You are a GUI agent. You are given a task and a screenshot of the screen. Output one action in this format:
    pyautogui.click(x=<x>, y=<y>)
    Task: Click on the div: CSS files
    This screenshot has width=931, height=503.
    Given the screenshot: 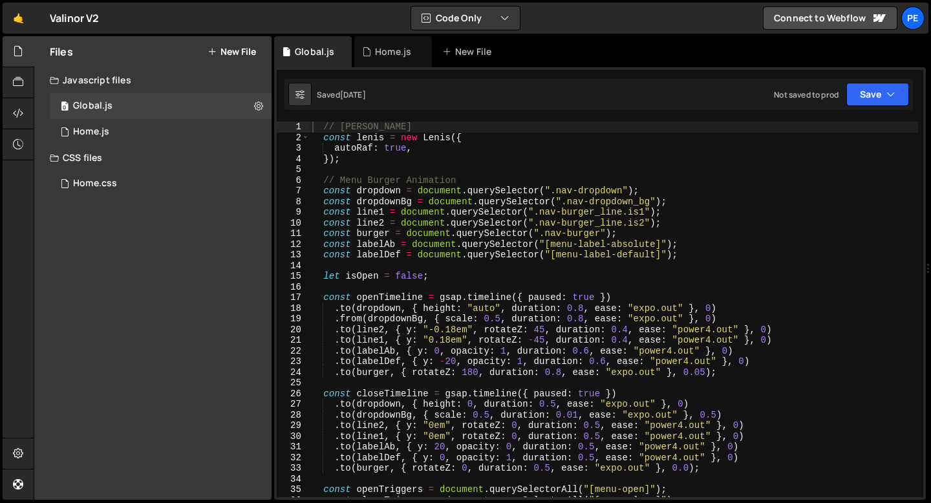 What is the action you would take?
    pyautogui.click(x=153, y=158)
    